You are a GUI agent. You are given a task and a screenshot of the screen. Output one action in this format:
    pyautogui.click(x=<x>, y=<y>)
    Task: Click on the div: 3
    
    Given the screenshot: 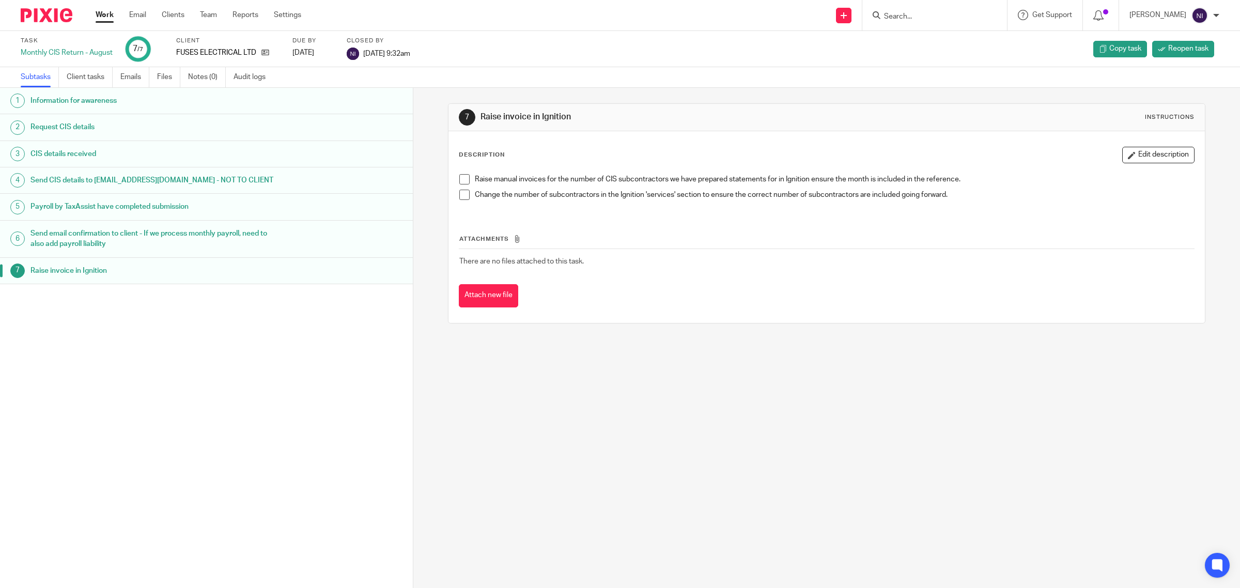 What is the action you would take?
    pyautogui.click(x=18, y=154)
    